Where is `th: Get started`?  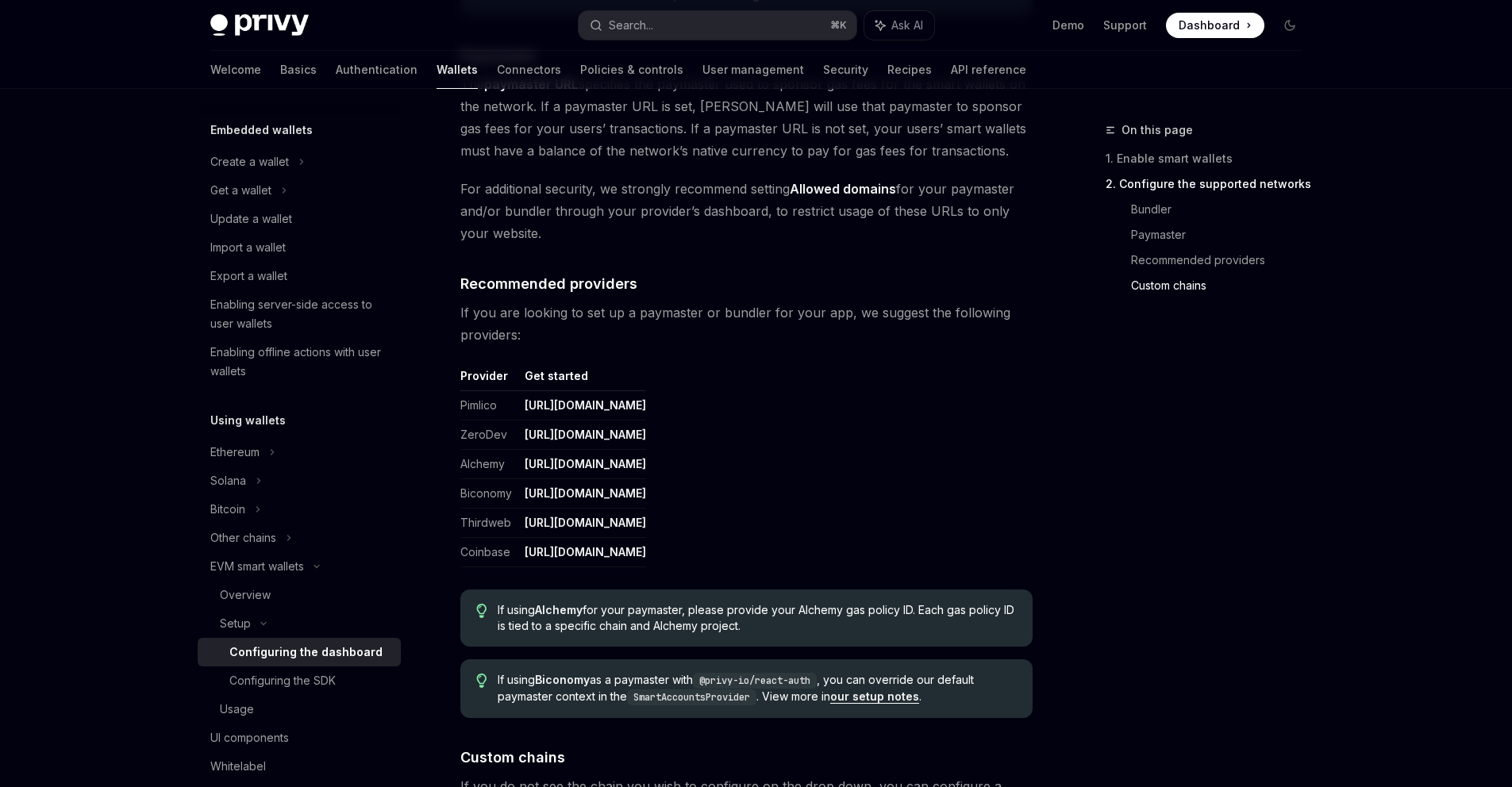
th: Get started is located at coordinates (581, 379).